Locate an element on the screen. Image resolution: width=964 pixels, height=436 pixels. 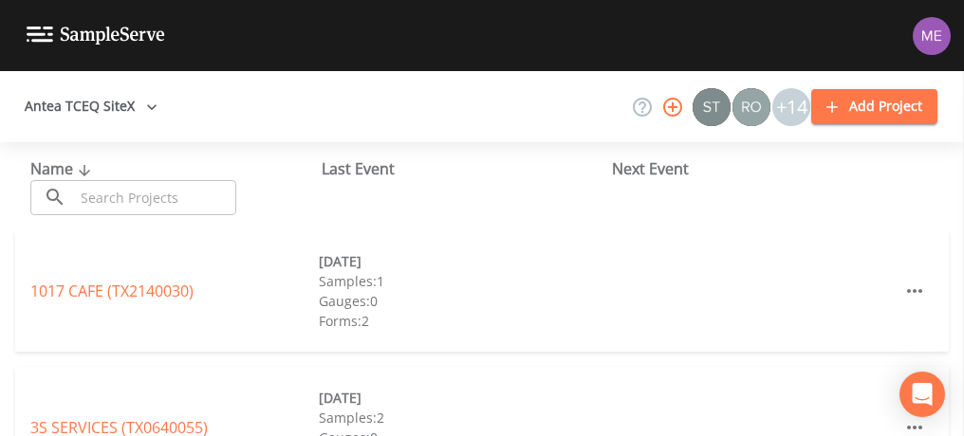
div: Last Event is located at coordinates (467, 169).